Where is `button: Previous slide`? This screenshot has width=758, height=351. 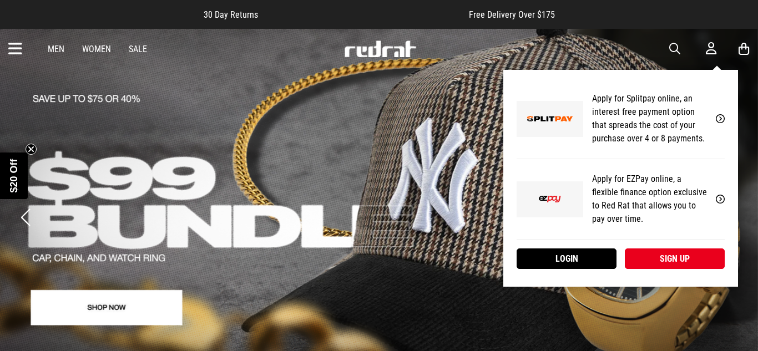 button: Previous slide is located at coordinates (25, 218).